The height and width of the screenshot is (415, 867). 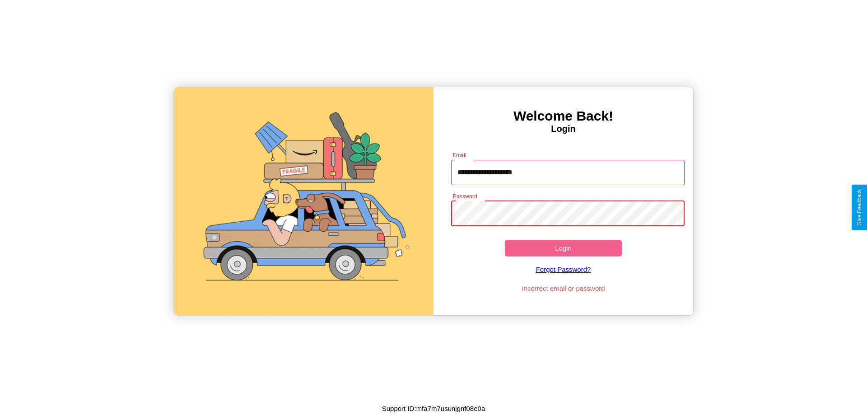 What do you see at coordinates (459, 155) in the screenshot?
I see `label: Email` at bounding box center [459, 155].